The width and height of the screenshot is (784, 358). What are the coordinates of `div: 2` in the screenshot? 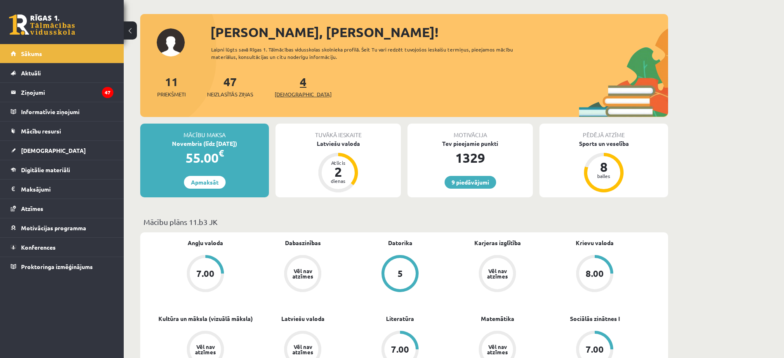 It's located at (338, 172).